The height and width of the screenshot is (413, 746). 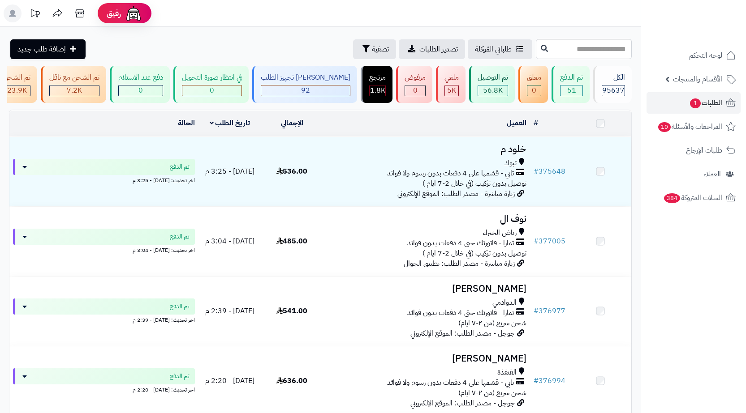 I want to click on h3: نوف ال, so click(x=426, y=219).